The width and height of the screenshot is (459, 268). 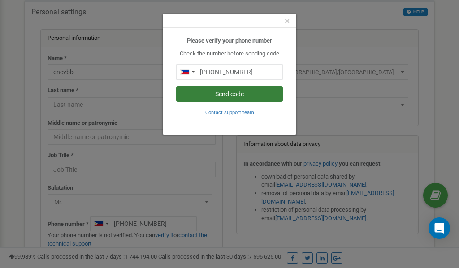 I want to click on button: Send code, so click(x=229, y=94).